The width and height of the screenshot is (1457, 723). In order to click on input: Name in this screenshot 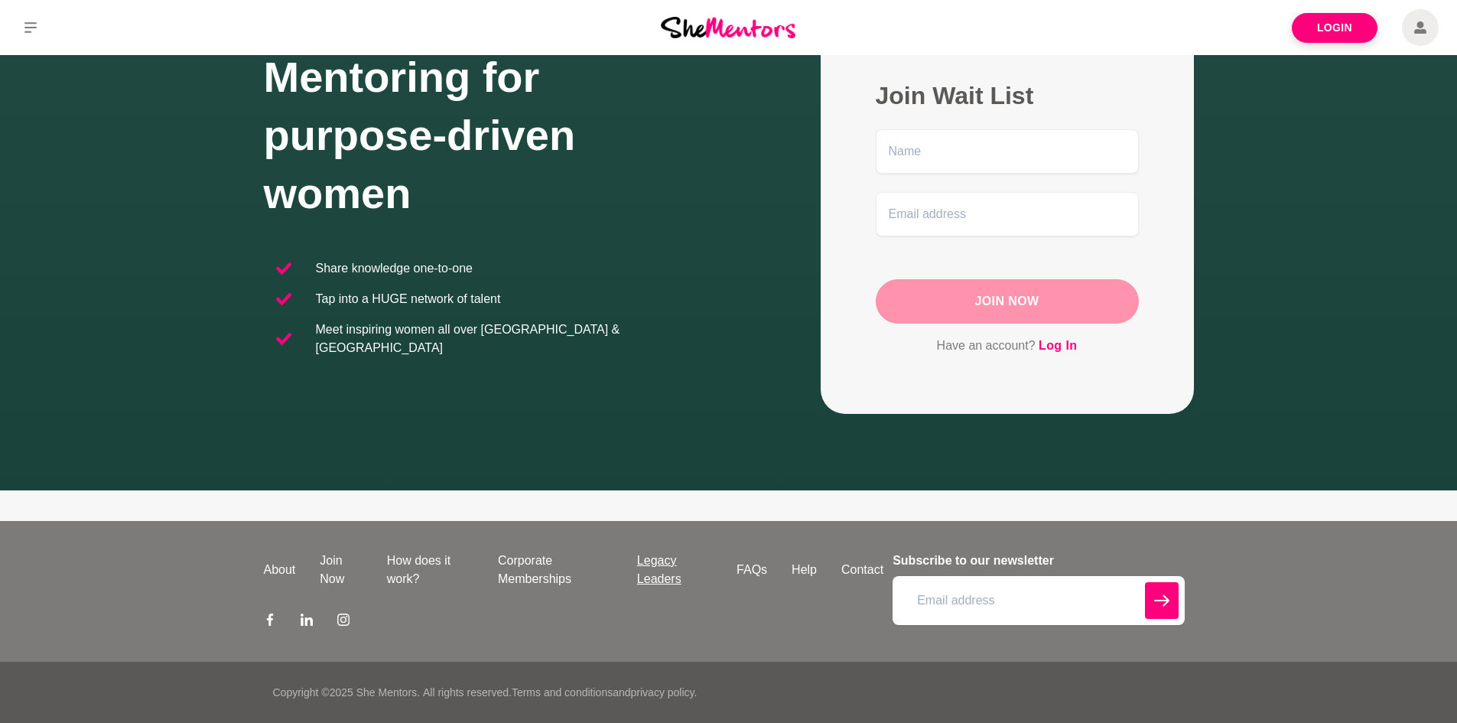, I will do `click(1007, 151)`.